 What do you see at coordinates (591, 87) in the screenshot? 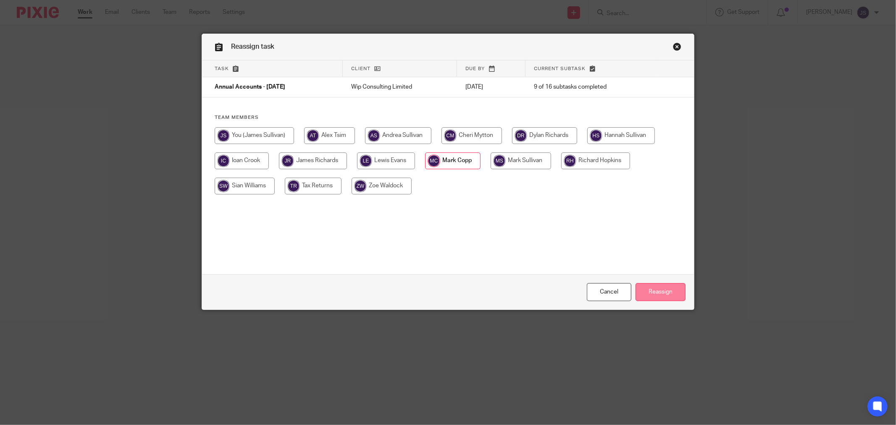
I see `td: 9 of 16 subtasks completed` at bounding box center [591, 87].